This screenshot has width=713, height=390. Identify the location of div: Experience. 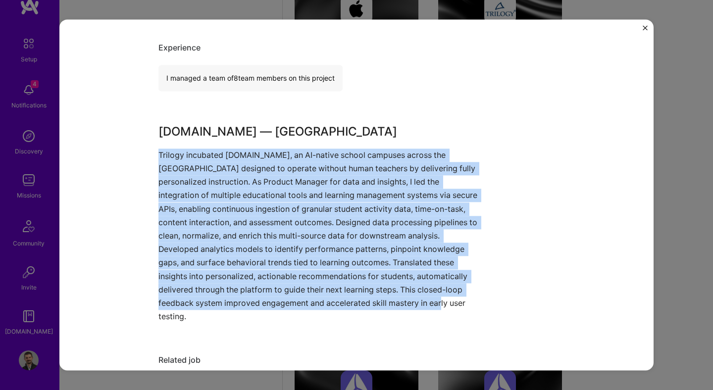
(356, 48).